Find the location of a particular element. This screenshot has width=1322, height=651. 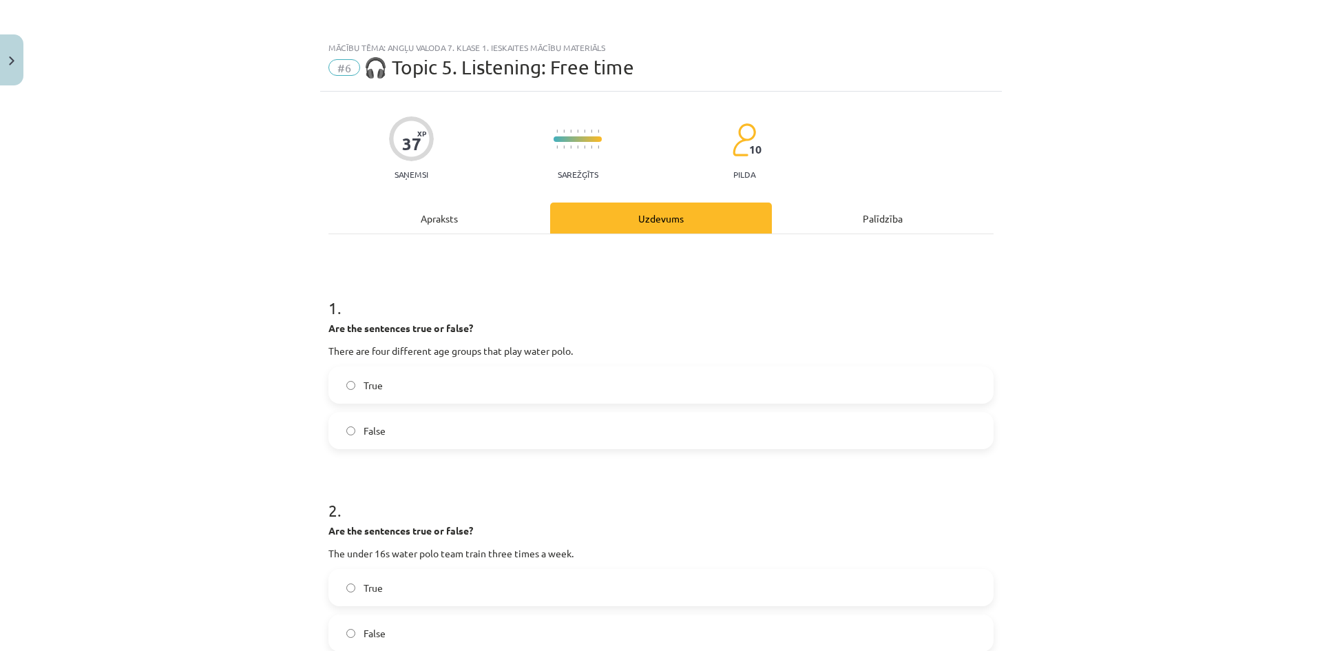

span: XP is located at coordinates (421, 133).